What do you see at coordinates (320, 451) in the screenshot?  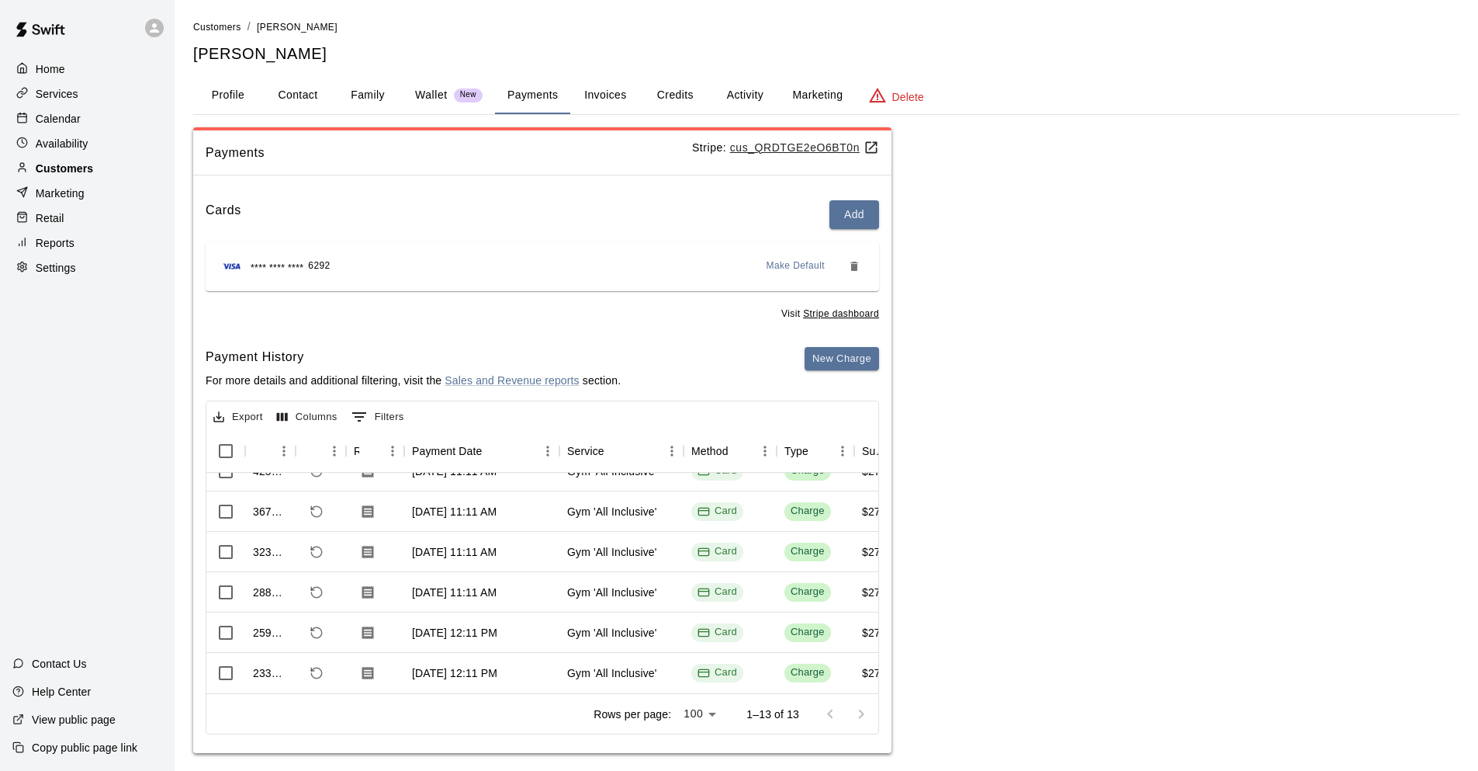 I see `div: Refund` at bounding box center [320, 451].